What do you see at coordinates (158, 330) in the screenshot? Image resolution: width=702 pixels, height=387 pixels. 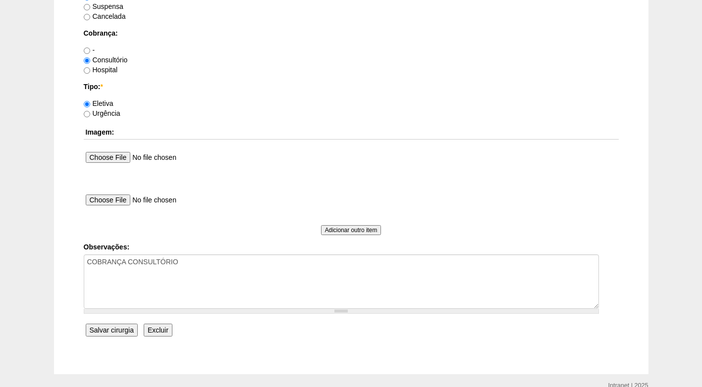 I see `input: Excluir` at bounding box center [158, 330].